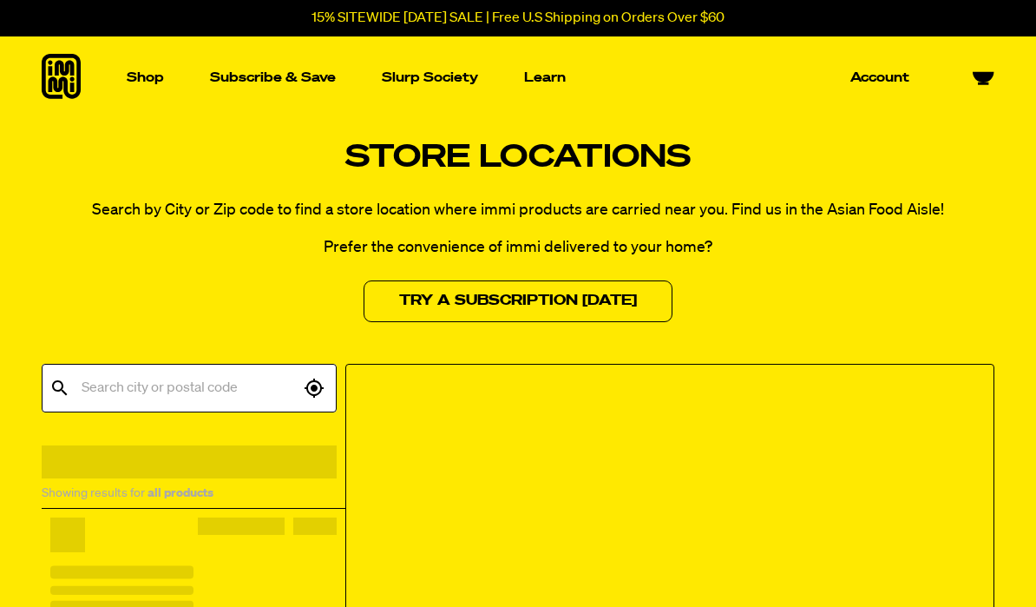 The image size is (1036, 607). What do you see at coordinates (518, 158) in the screenshot?
I see `h1: Store Locations` at bounding box center [518, 158].